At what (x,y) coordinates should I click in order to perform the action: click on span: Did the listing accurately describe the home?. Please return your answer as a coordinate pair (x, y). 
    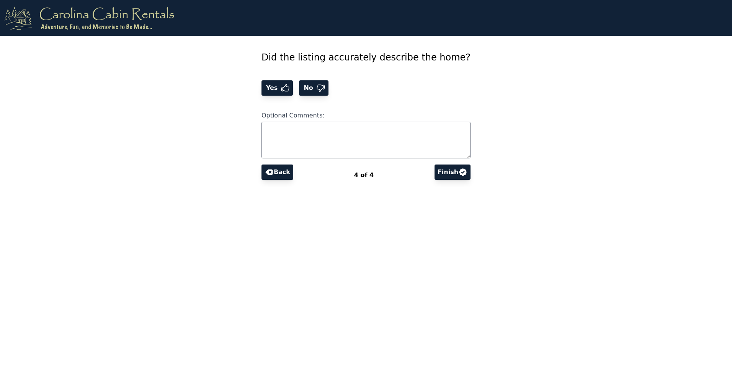
    Looking at the image, I should click on (366, 57).